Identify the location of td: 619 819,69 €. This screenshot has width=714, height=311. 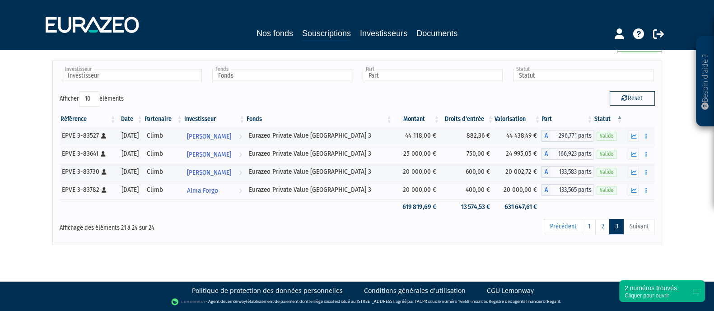
(417, 207).